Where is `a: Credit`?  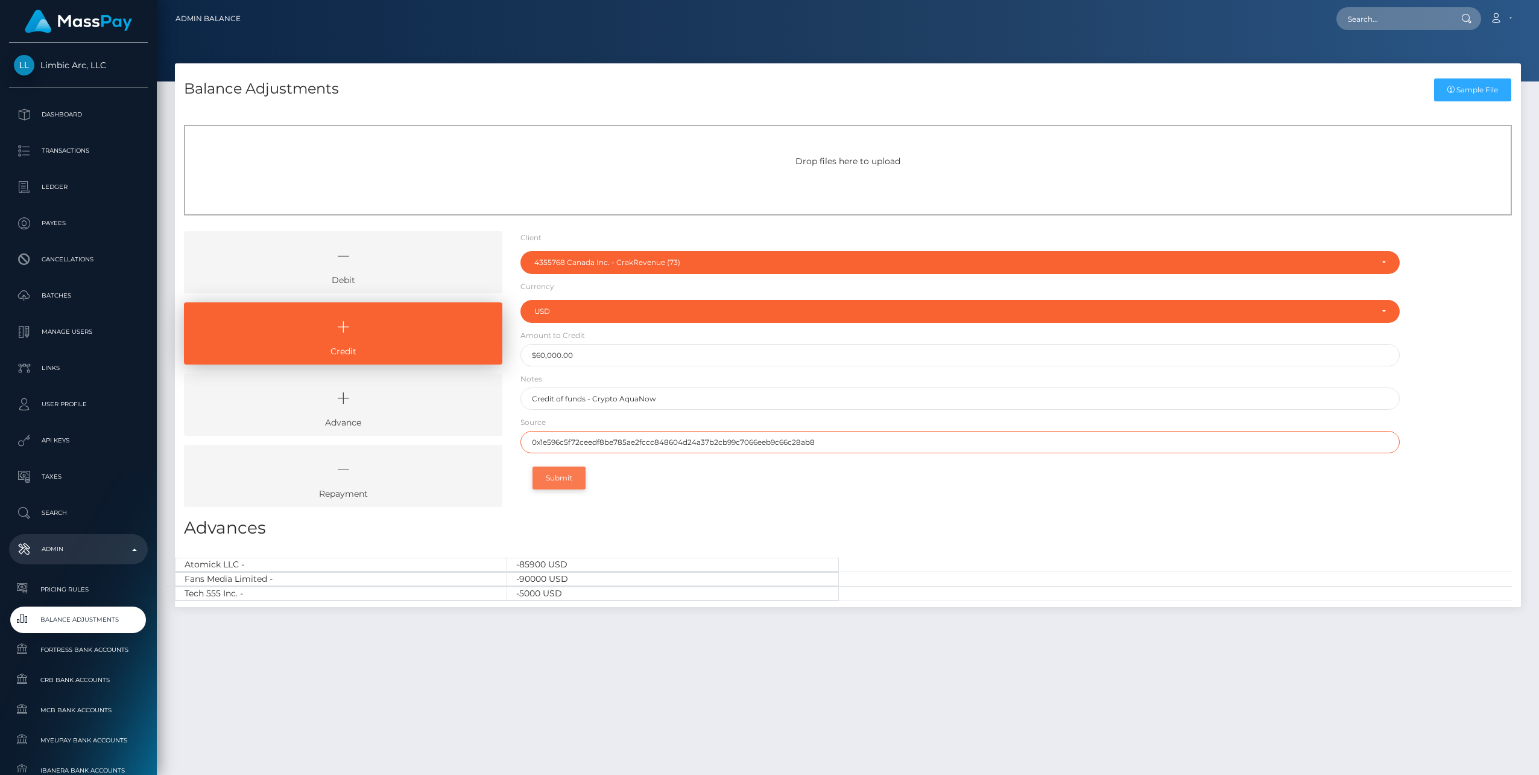 a: Credit is located at coordinates (343, 333).